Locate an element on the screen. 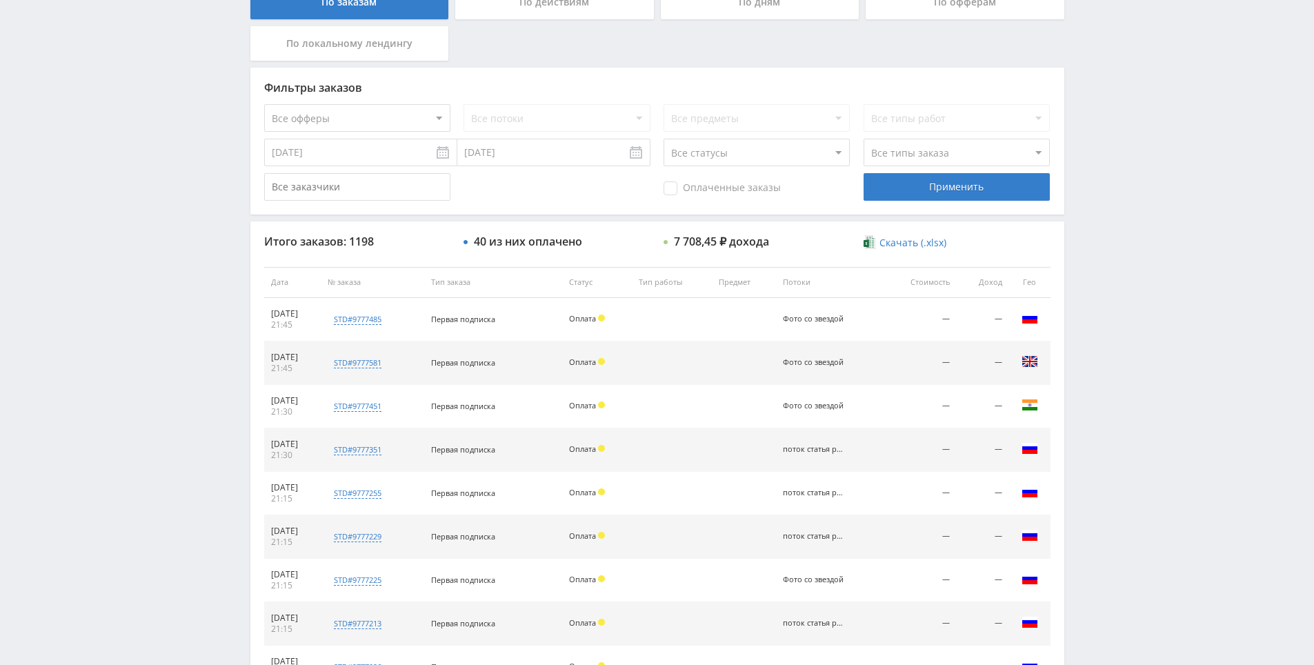 This screenshot has height=665, width=1314. input: Все заказчики is located at coordinates (357, 187).